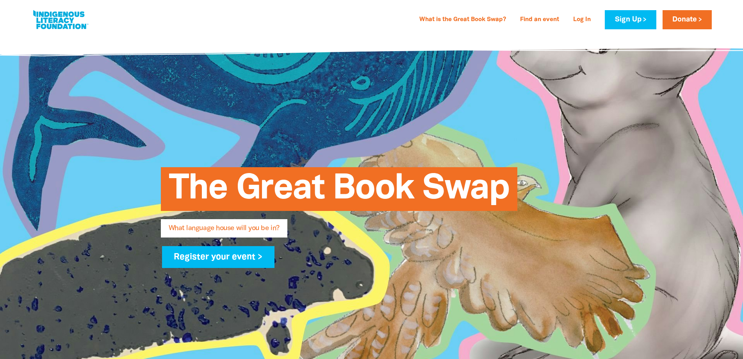 The height and width of the screenshot is (359, 743). Describe the element at coordinates (539, 20) in the screenshot. I see `a: Find an event` at that location.